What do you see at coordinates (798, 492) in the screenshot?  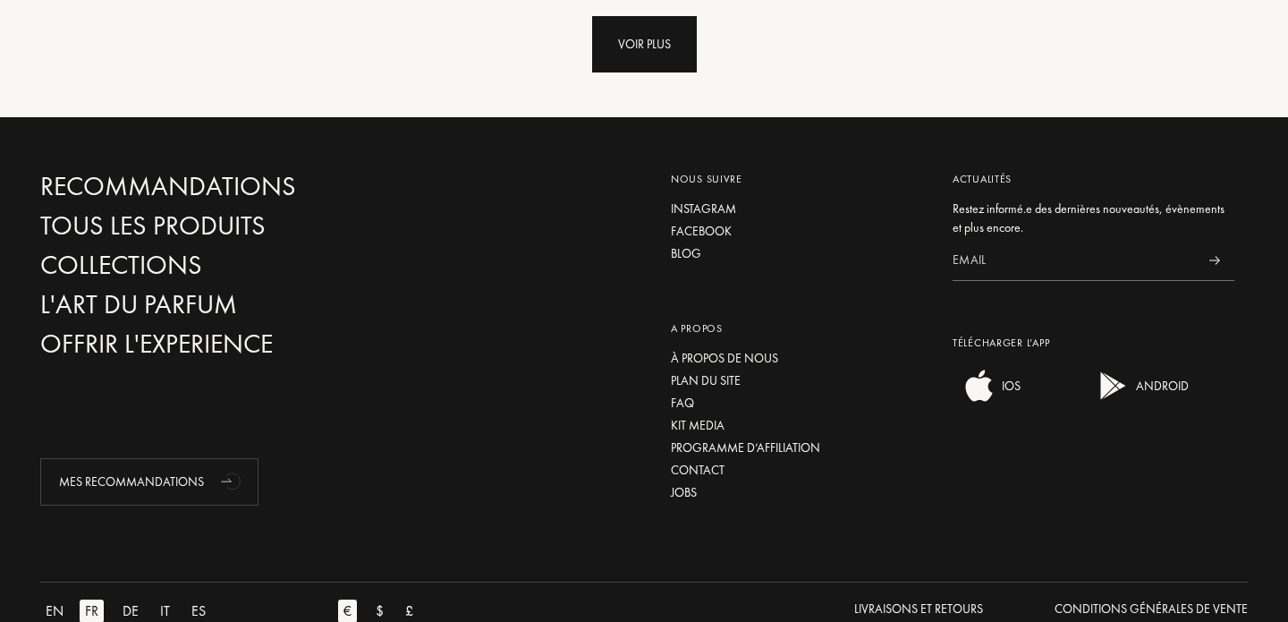 I see `div: Jobs` at bounding box center [798, 492].